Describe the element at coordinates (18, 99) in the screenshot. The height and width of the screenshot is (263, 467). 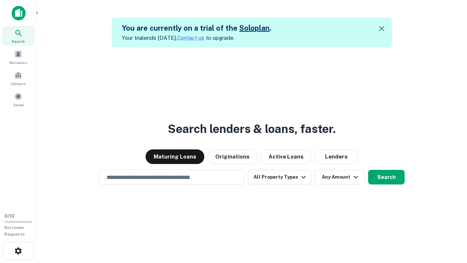
I see `div: Saved` at that location.